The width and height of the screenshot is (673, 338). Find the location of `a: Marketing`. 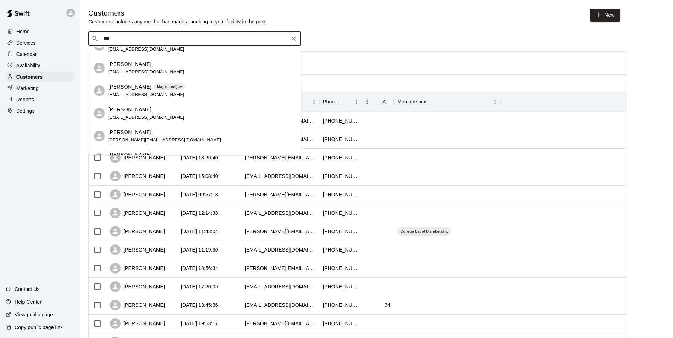

a: Marketing is located at coordinates (40, 88).